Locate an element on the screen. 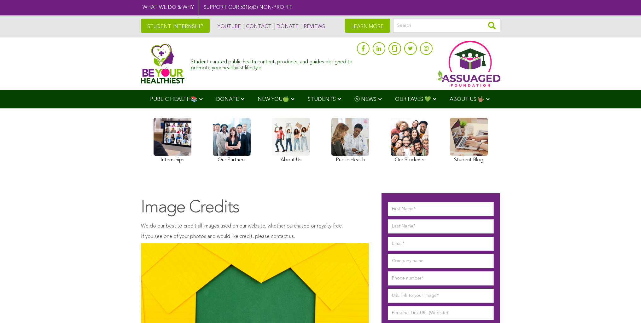  span: STUDENTS is located at coordinates (322, 99).